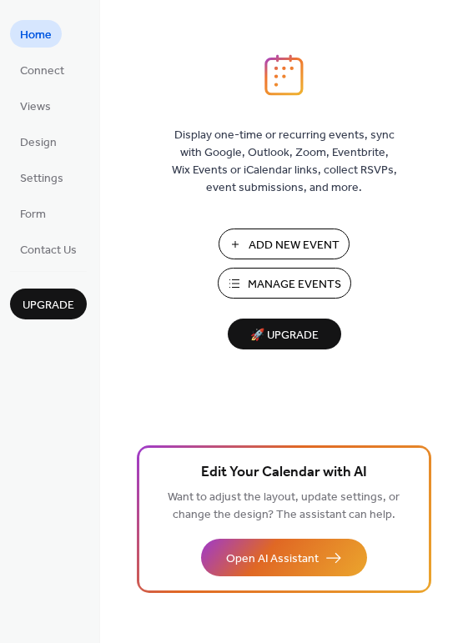 This screenshot has width=468, height=643. I want to click on span: Upgrade, so click(48, 305).